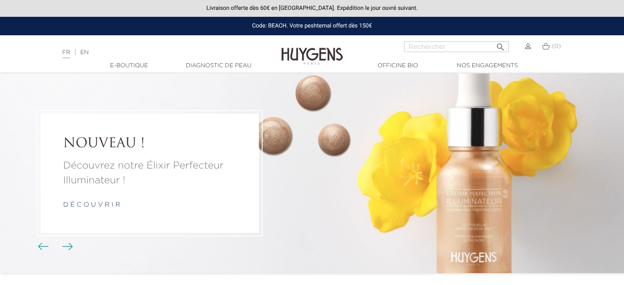 The width and height of the screenshot is (624, 285). What do you see at coordinates (219, 66) in the screenshot?
I see `a: Diagnostic de peau` at bounding box center [219, 66].